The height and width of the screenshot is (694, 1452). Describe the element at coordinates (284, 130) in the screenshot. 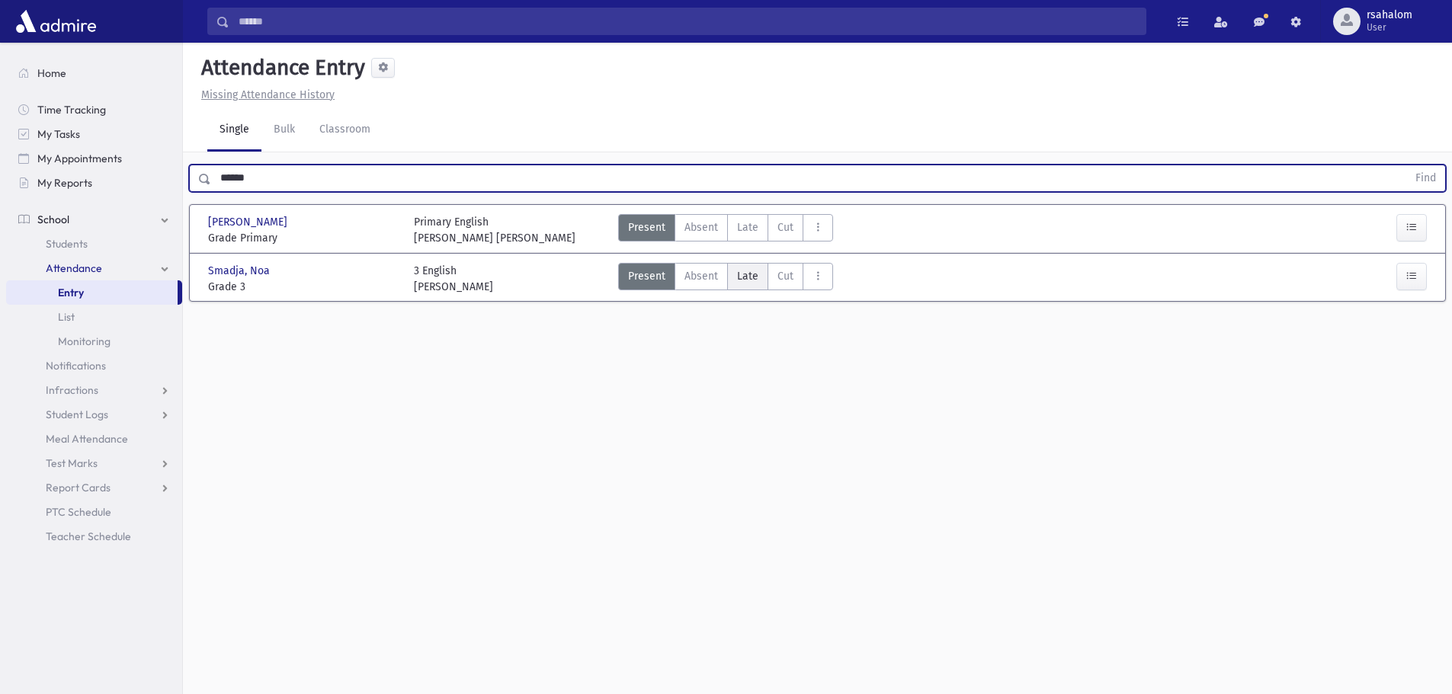

I see `a: Bulk` at that location.